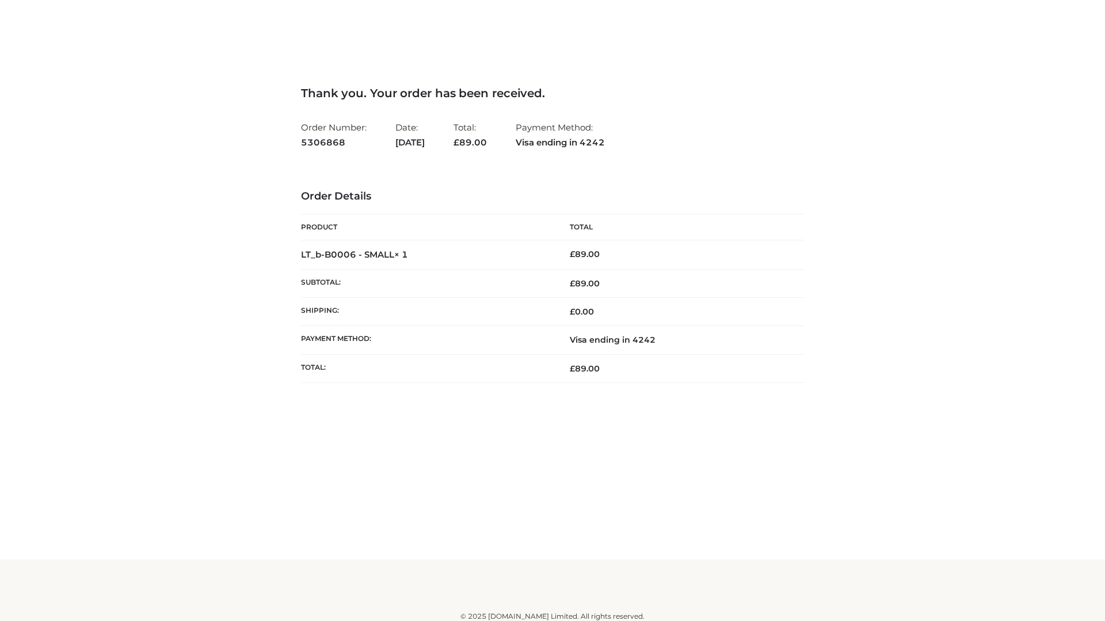 The width and height of the screenshot is (1105, 621). What do you see at coordinates (678, 340) in the screenshot?
I see `td: Visa ending in 4242` at bounding box center [678, 340].